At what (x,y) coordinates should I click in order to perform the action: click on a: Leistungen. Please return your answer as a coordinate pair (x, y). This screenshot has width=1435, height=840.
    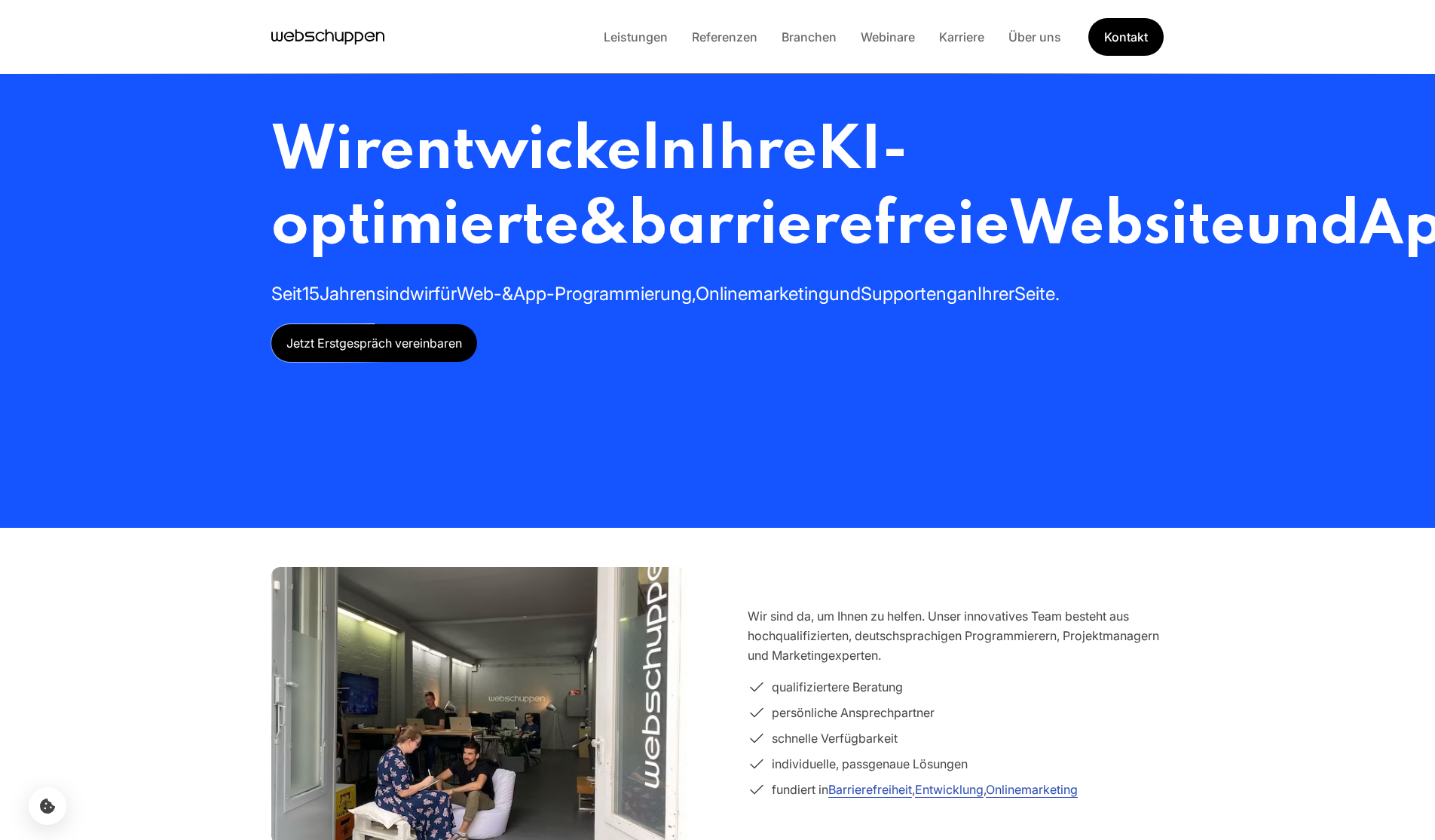
    Looking at the image, I should click on (635, 37).